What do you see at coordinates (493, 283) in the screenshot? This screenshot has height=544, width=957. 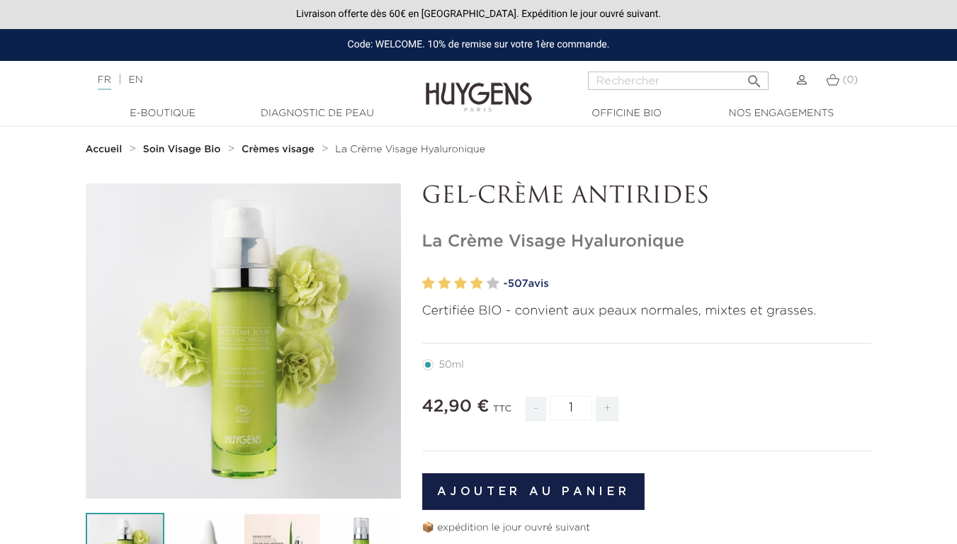 I see `label: 5` at bounding box center [493, 283].